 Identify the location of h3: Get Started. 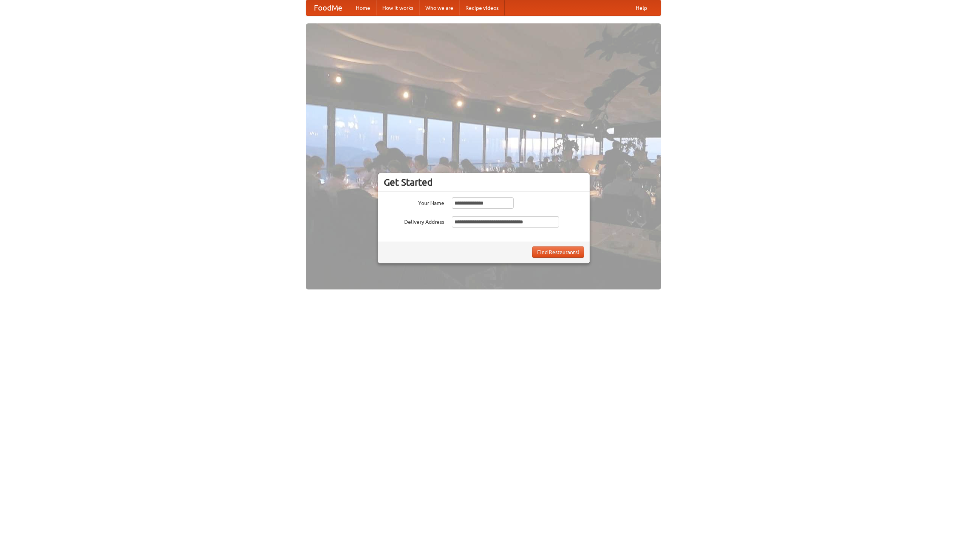
(484, 182).